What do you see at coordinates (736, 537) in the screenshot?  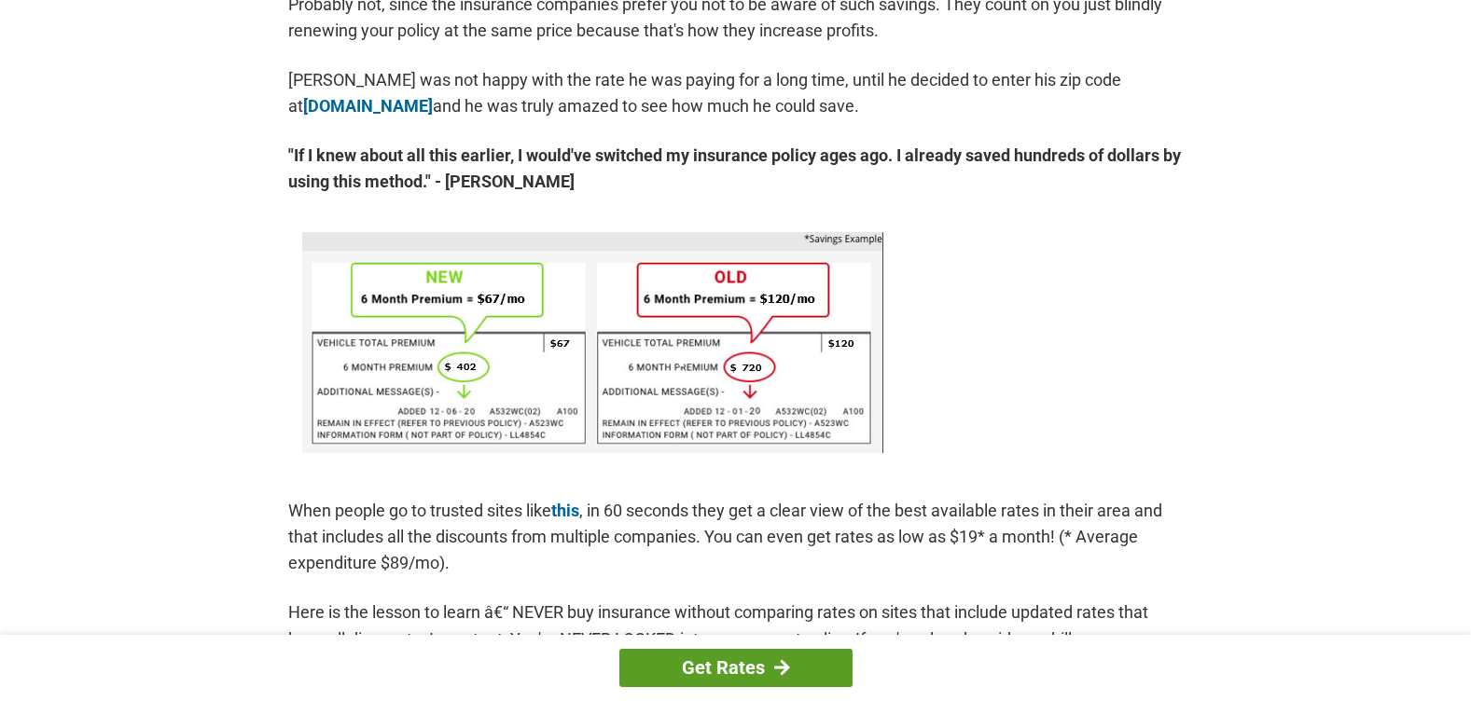 I see `p: When people go to trusted sites like , in 60 seconds they get a clear view of the best available ...` at bounding box center [736, 537].